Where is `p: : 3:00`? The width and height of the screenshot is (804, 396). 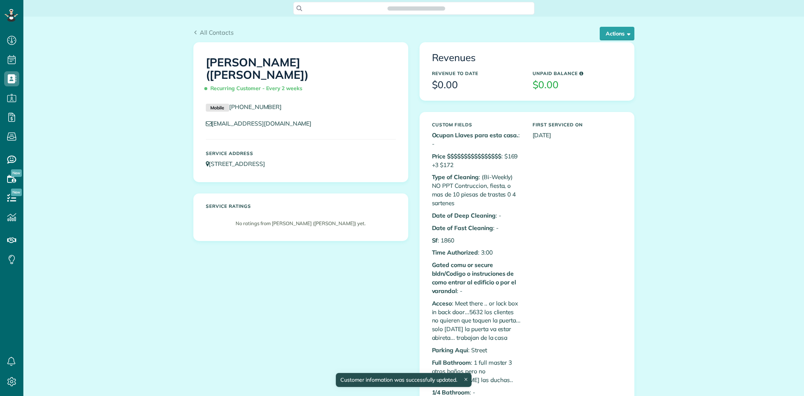
p: : 3:00 is located at coordinates (477, 252).